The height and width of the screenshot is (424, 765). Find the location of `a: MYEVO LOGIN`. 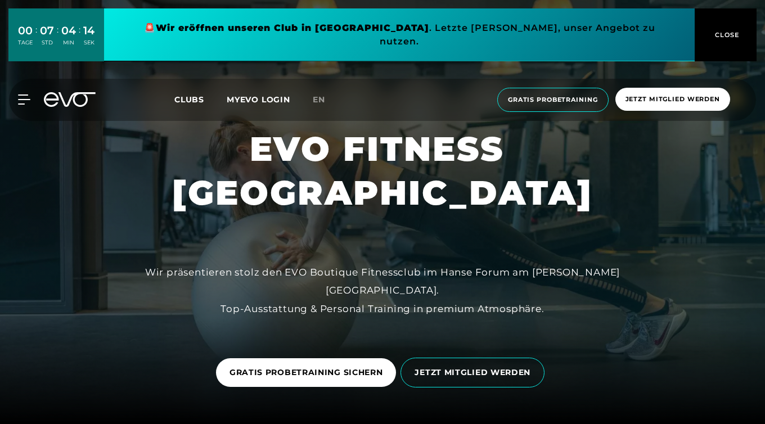

a: MYEVO LOGIN is located at coordinates (258, 100).